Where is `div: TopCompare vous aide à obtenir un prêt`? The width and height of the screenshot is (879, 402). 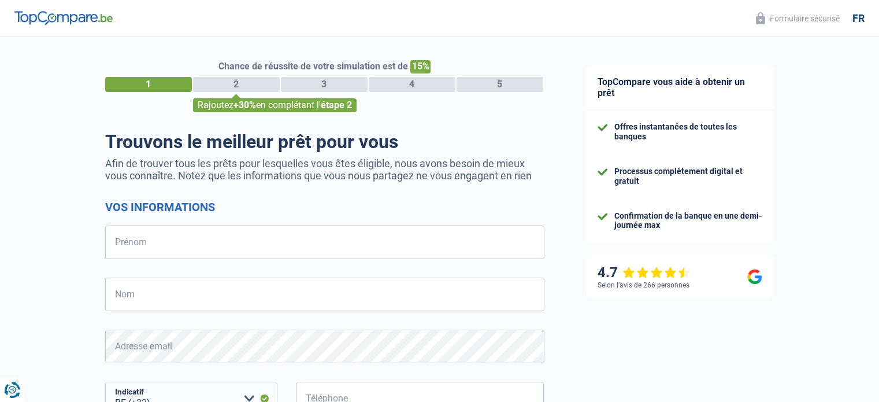
div: TopCompare vous aide à obtenir un prêt is located at coordinates (680, 87).